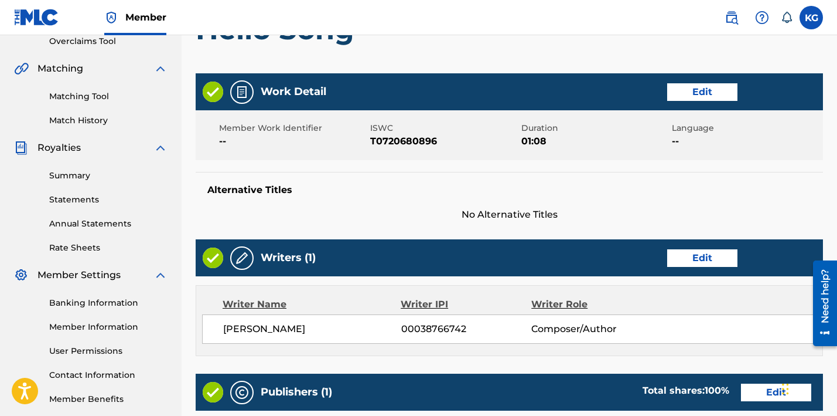  I want to click on span: Language, so click(746, 128).